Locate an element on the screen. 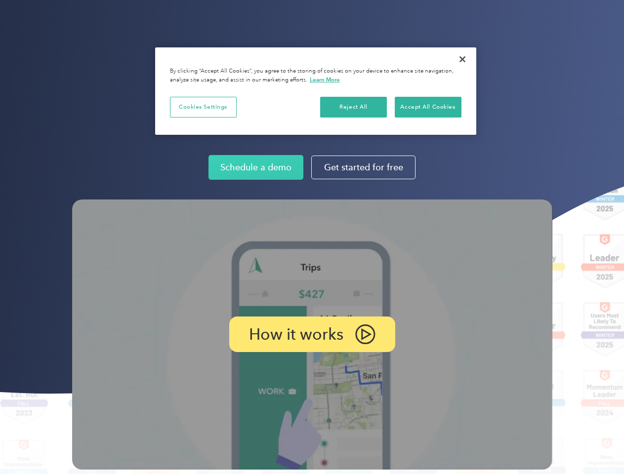 The height and width of the screenshot is (474, 624). a: More information about your privacy, opens in a new tab is located at coordinates (325, 80).